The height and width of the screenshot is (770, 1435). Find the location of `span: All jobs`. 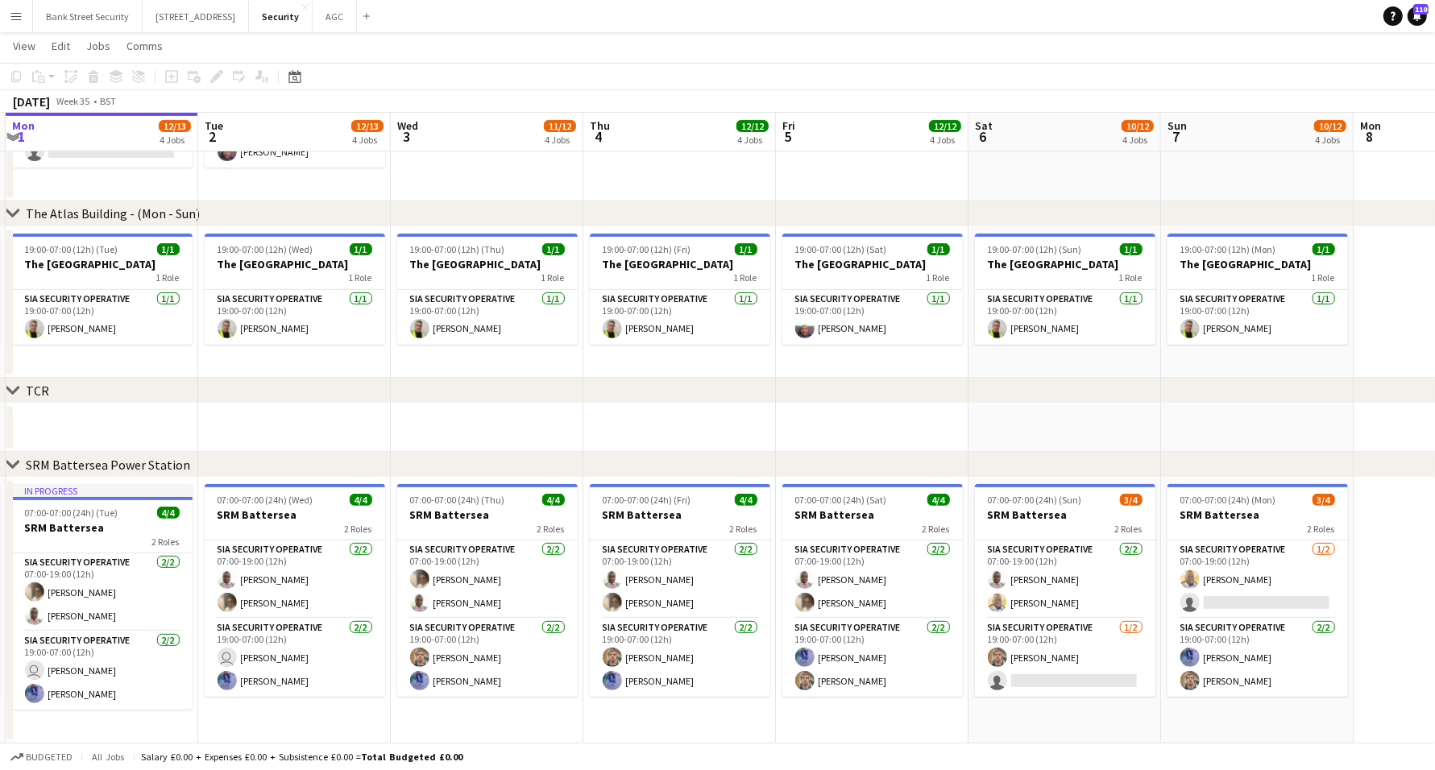

span: All jobs is located at coordinates (108, 757).